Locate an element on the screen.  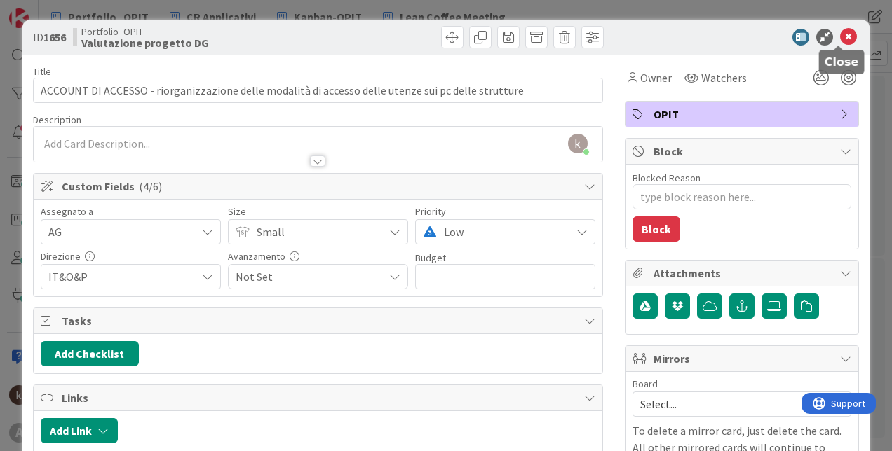
span: Board is located at coordinates (645, 384).